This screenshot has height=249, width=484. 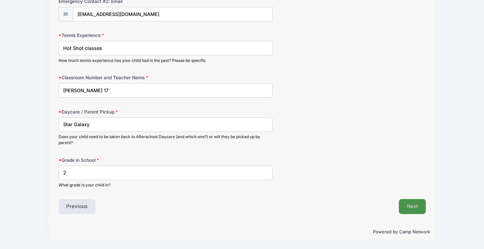 I want to click on div: What grade is your child in?, so click(x=166, y=185).